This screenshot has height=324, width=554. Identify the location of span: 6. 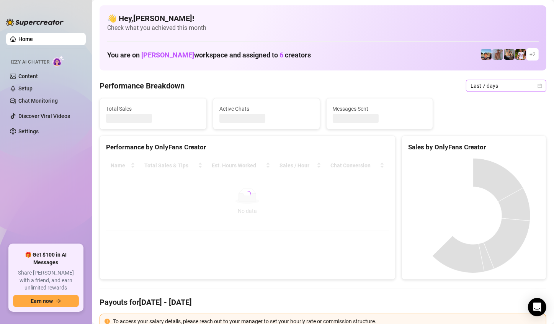
(281, 55).